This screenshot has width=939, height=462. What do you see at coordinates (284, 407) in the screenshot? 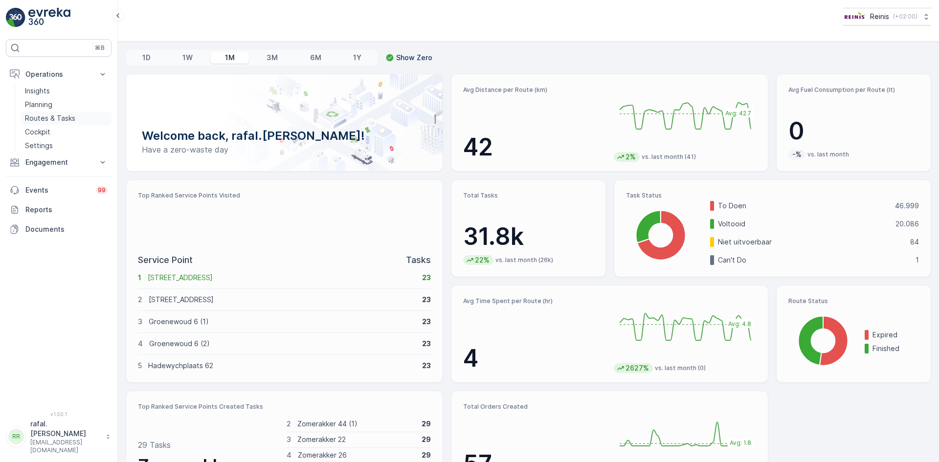
I see `p: Top Ranked Service Points Created Tasks` at bounding box center [284, 407].